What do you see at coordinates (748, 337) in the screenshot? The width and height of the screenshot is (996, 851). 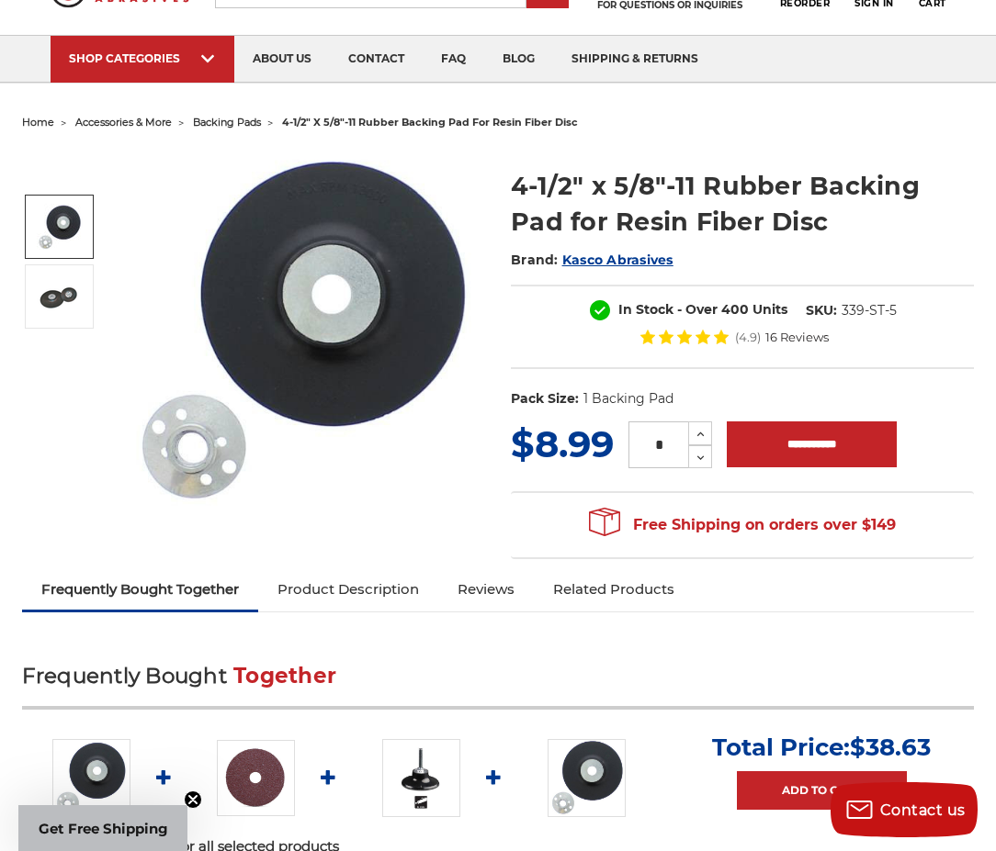 I see `span: (4.9)` at bounding box center [748, 337].